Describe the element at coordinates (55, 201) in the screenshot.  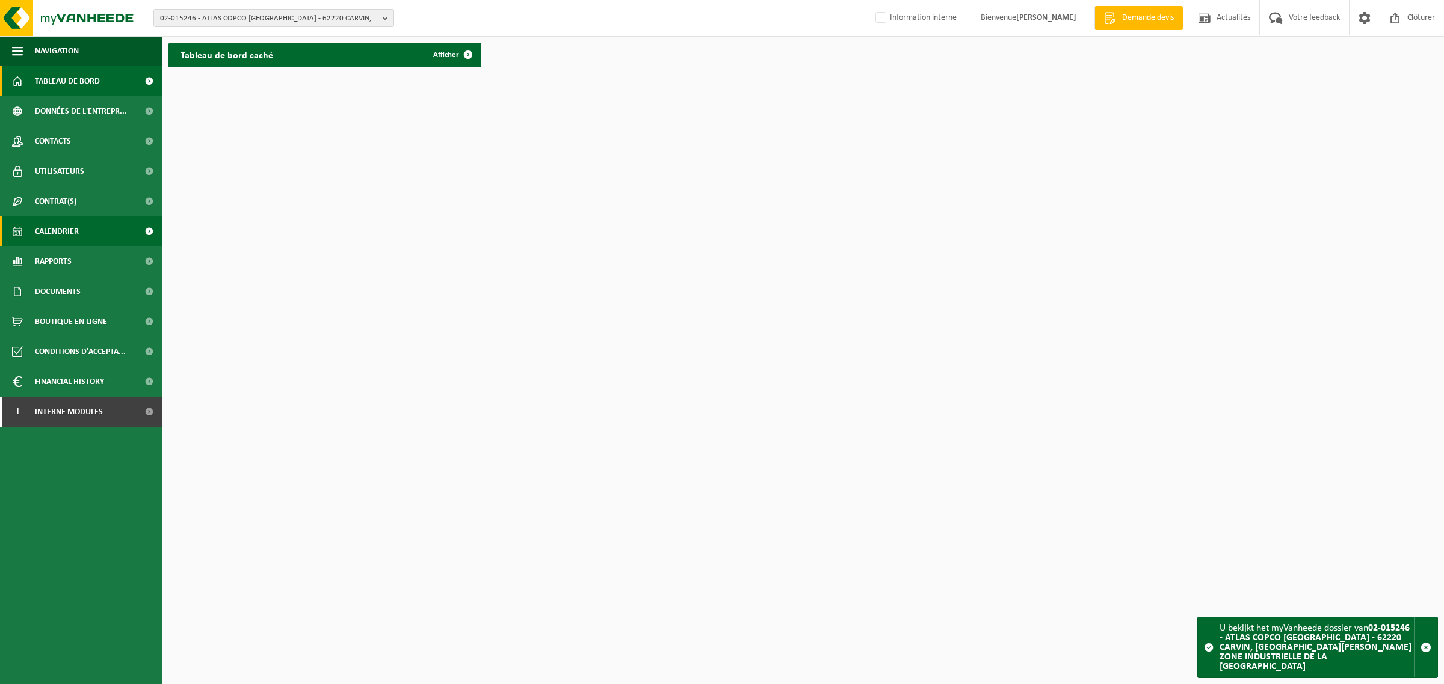
I see `span: Contrat(s)` at that location.